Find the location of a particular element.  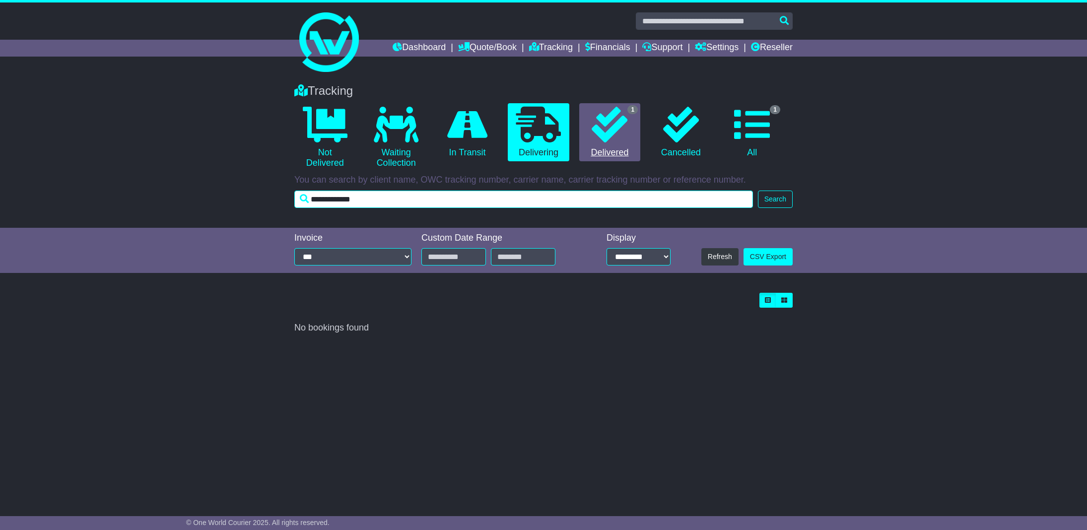

div: Invoice is located at coordinates (353, 238).